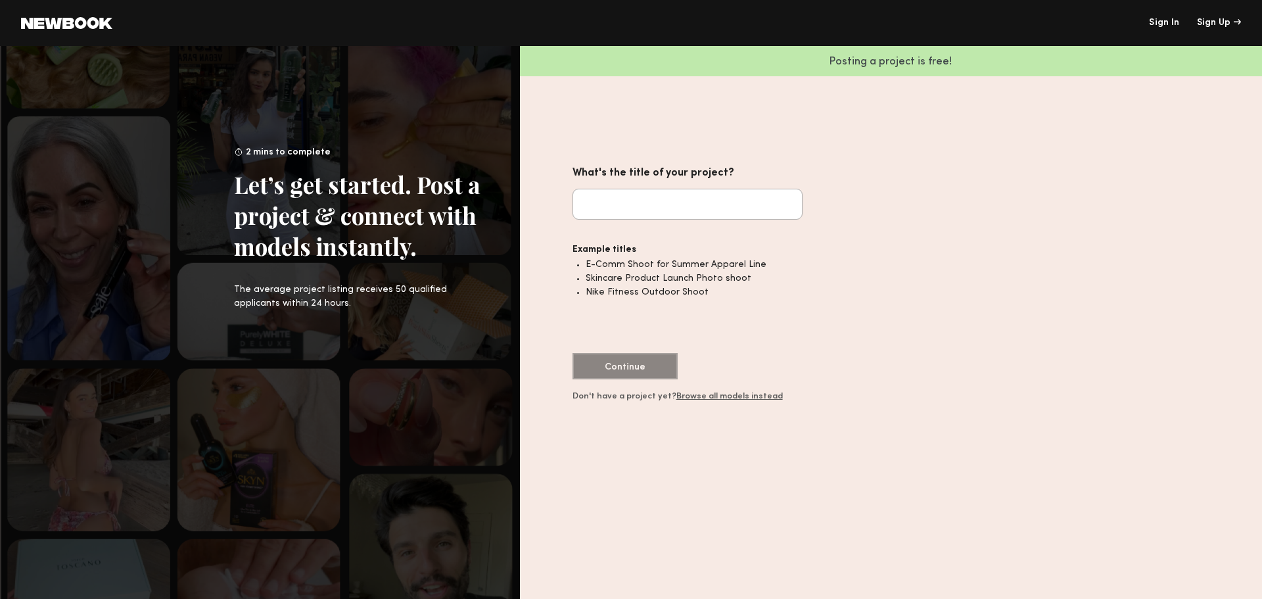 The height and width of the screenshot is (599, 1262). Describe the element at coordinates (688, 204) in the screenshot. I see `input: What's the title of your project?` at that location.